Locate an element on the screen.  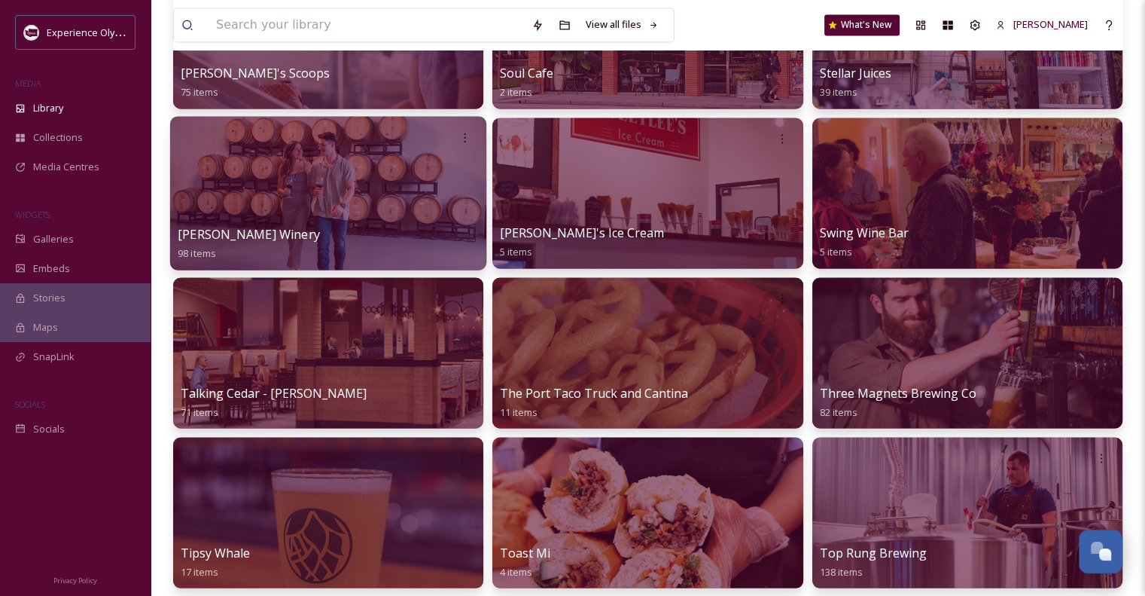
a: Top Rung Brewing138 items is located at coordinates (874, 561).